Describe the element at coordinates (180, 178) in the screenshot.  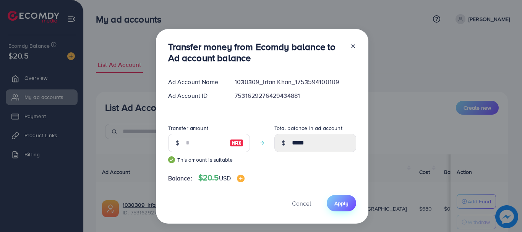
I see `span: Balance:` at that location.